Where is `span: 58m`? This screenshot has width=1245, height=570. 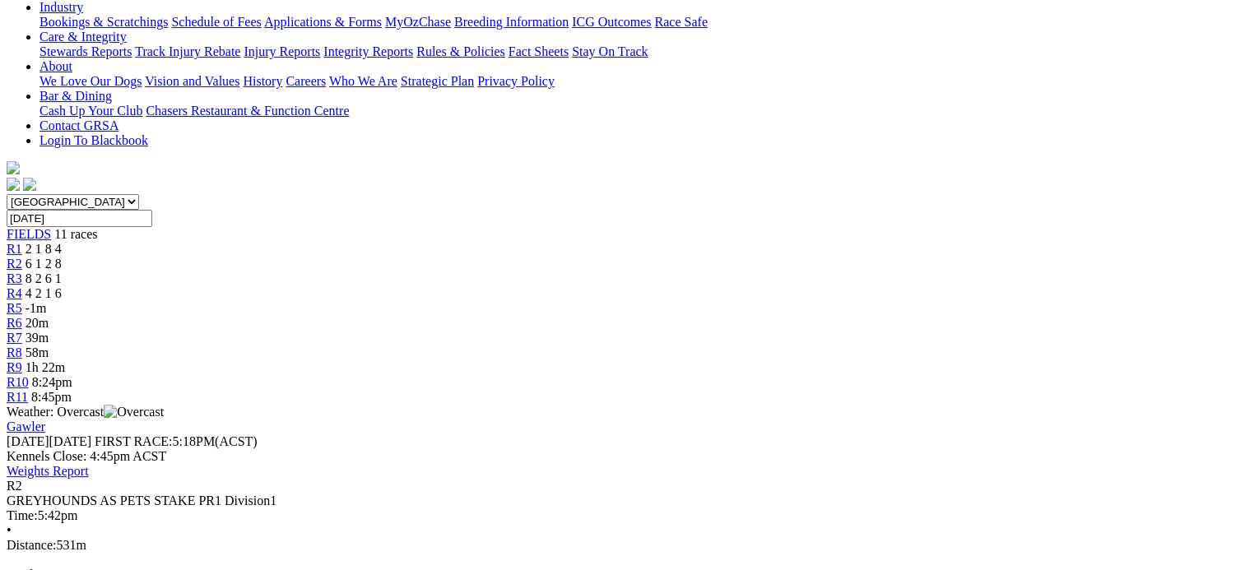 span: 58m is located at coordinates (37, 352).